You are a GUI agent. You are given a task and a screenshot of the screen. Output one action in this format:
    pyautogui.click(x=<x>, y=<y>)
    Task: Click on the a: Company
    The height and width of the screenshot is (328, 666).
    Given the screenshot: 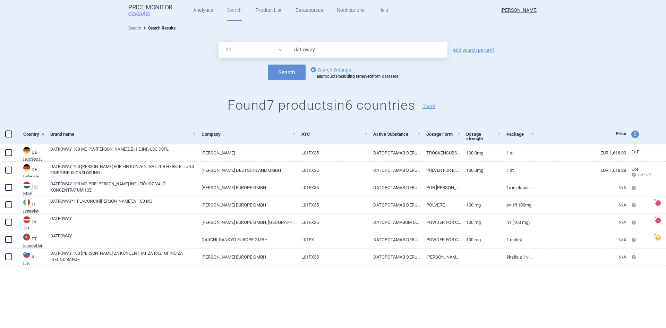 What is the action you would take?
    pyautogui.click(x=249, y=134)
    